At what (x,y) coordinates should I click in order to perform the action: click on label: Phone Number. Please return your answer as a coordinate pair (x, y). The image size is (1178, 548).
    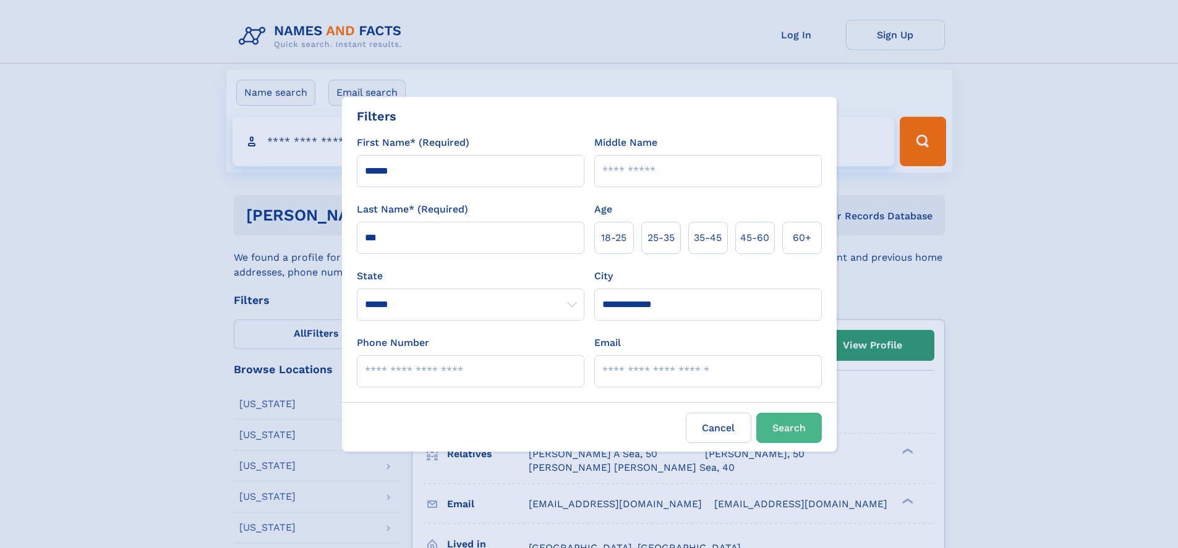
    Looking at the image, I should click on (393, 343).